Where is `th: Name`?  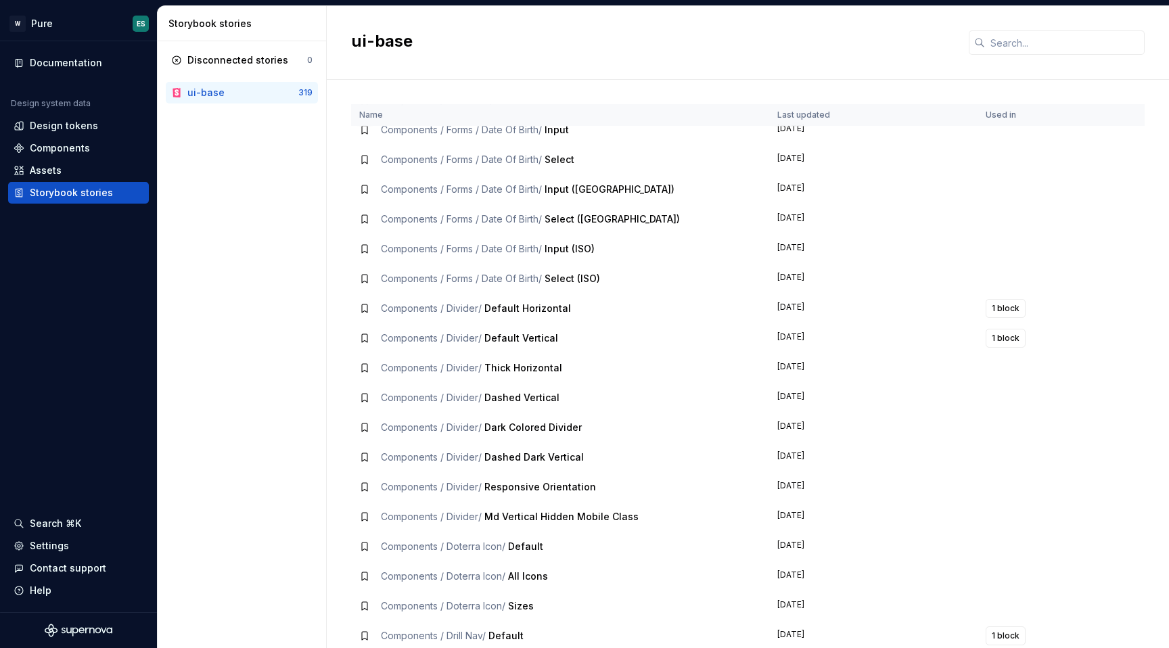 th: Name is located at coordinates (560, 115).